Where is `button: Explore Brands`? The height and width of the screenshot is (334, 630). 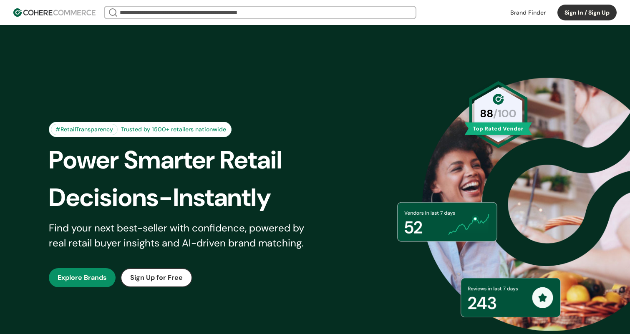
button: Explore Brands is located at coordinates (82, 278).